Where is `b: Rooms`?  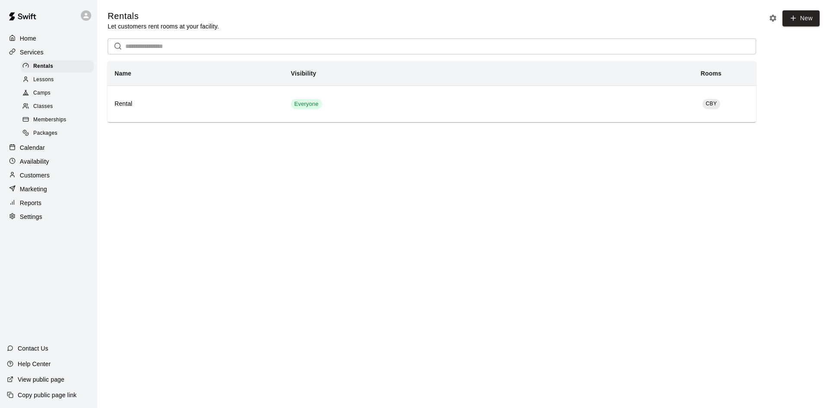
b: Rooms is located at coordinates (711, 73).